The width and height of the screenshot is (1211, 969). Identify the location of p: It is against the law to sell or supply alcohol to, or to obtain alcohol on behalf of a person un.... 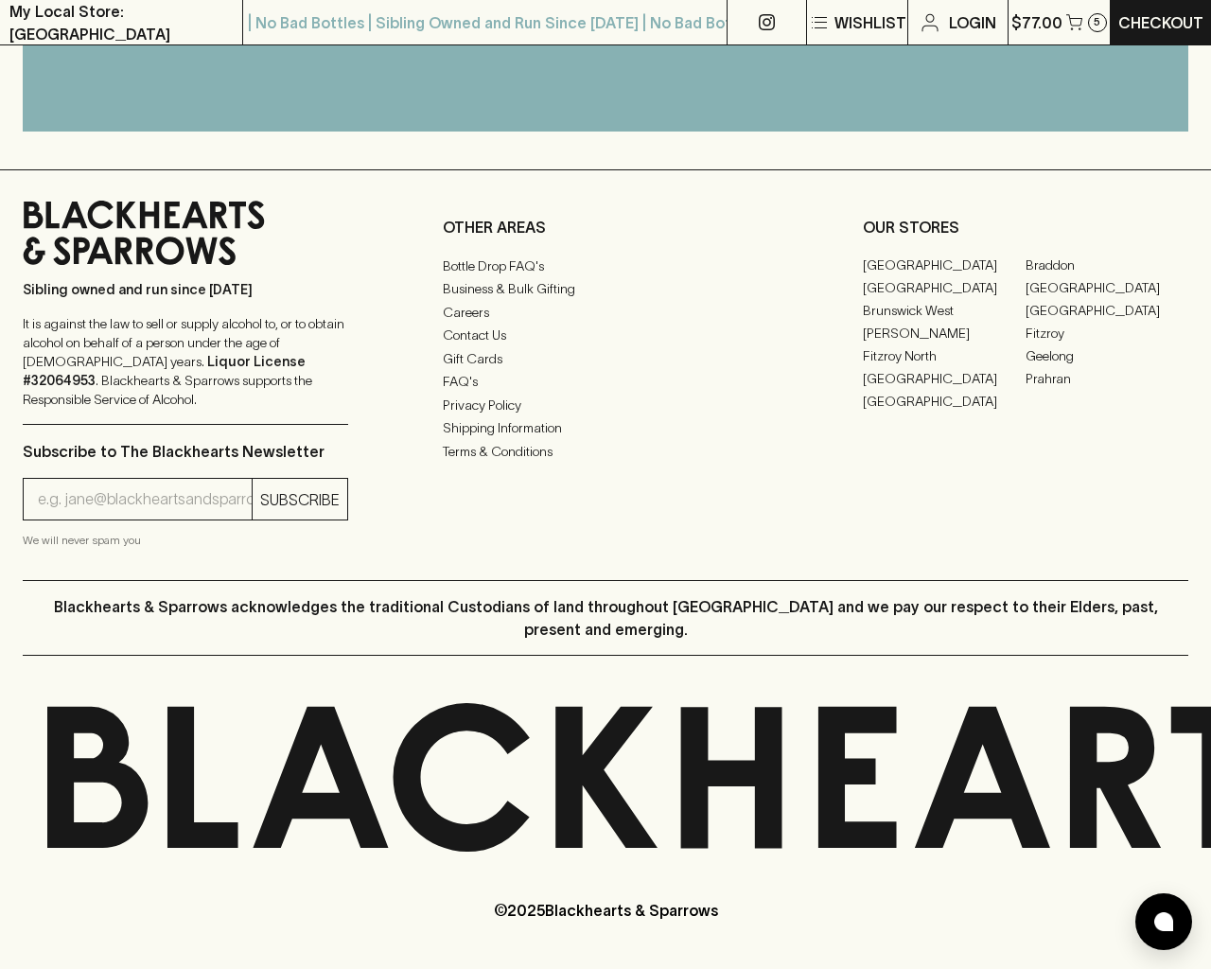
(185, 361).